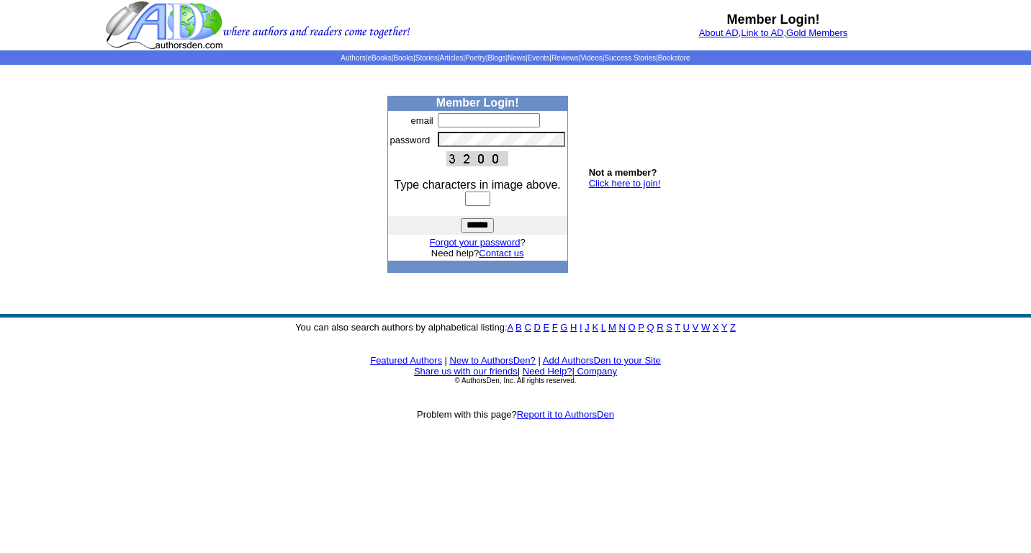  Describe the element at coordinates (496, 58) in the screenshot. I see `a: Blogs` at that location.